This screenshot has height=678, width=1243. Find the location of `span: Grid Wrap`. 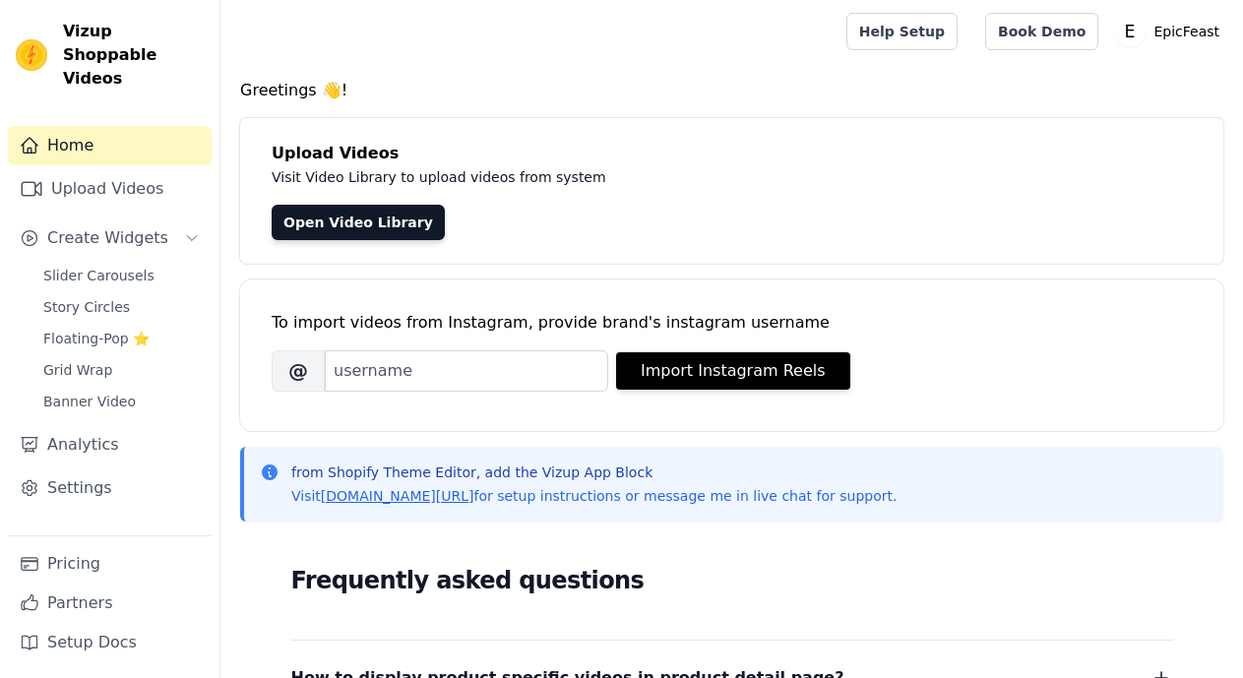

span: Grid Wrap is located at coordinates (78, 370).